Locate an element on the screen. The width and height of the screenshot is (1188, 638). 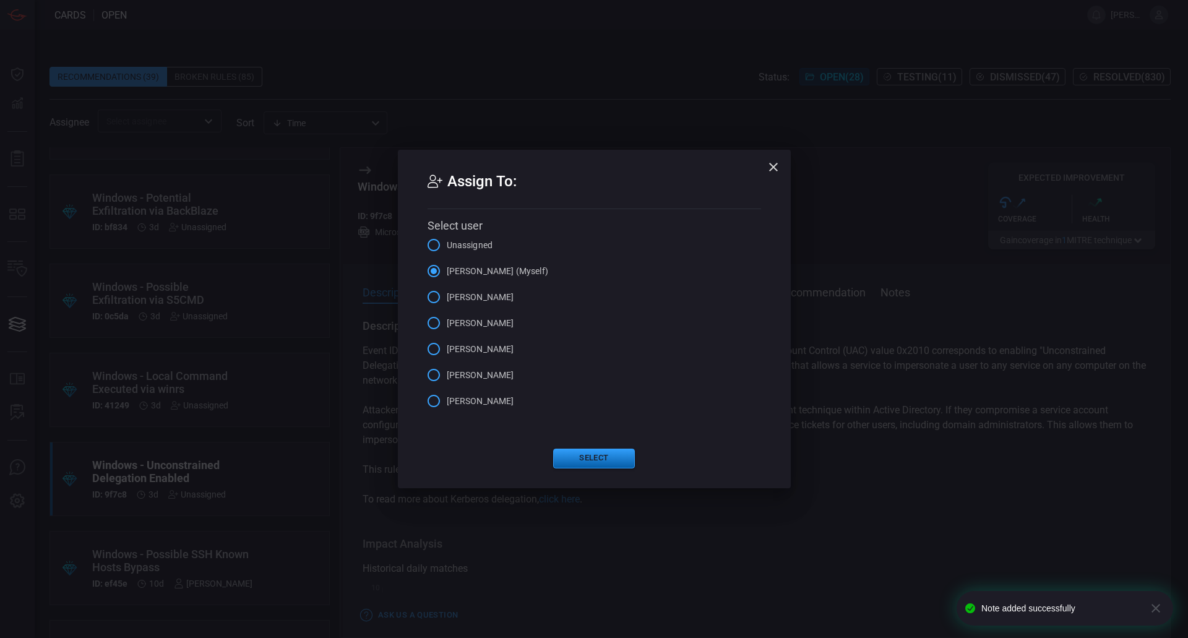
span: Unassigned is located at coordinates (470, 245).